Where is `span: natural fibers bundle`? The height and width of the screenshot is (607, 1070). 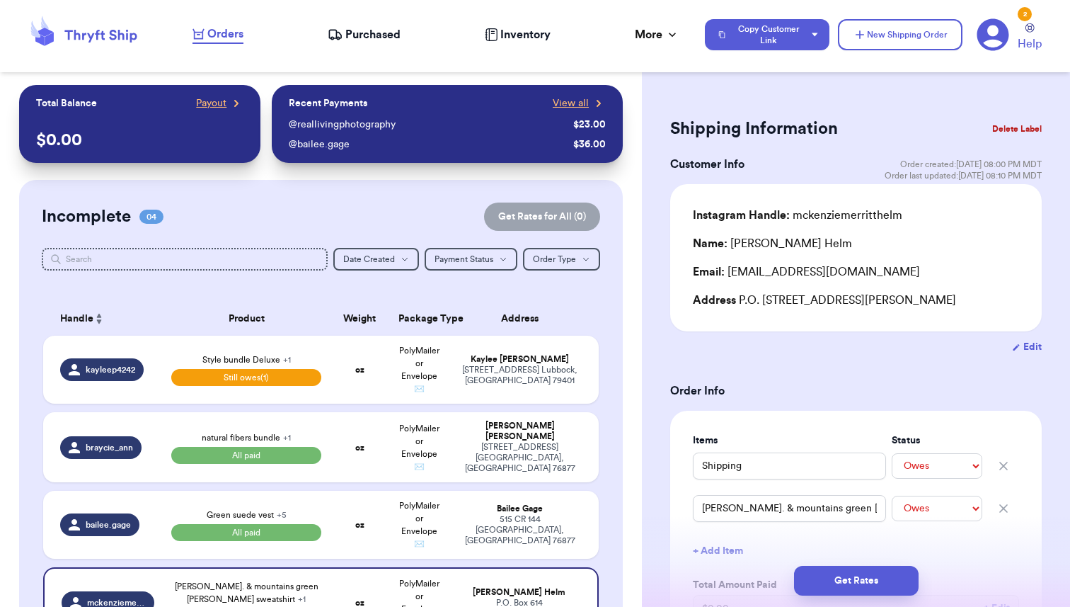 span: natural fibers bundle is located at coordinates (246, 437).